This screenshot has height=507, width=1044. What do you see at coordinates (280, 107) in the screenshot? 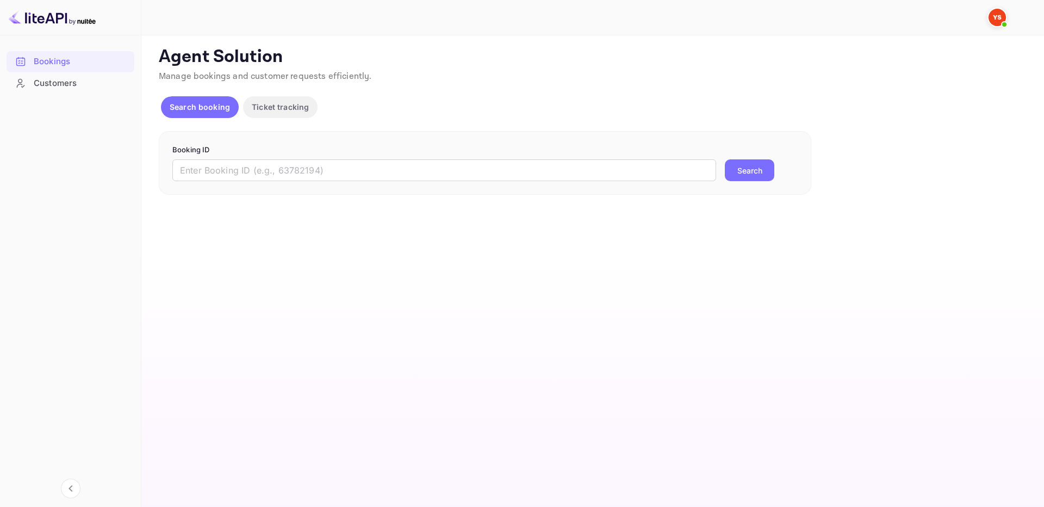
I see `p: Ticket tracking` at bounding box center [280, 107].